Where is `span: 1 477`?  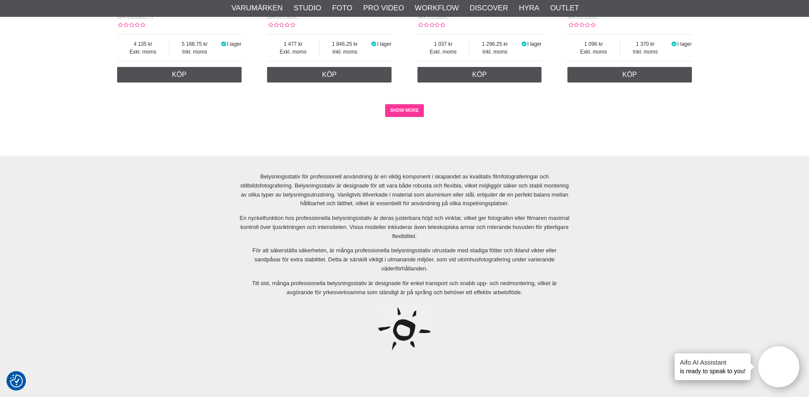
span: 1 477 is located at coordinates (293, 44).